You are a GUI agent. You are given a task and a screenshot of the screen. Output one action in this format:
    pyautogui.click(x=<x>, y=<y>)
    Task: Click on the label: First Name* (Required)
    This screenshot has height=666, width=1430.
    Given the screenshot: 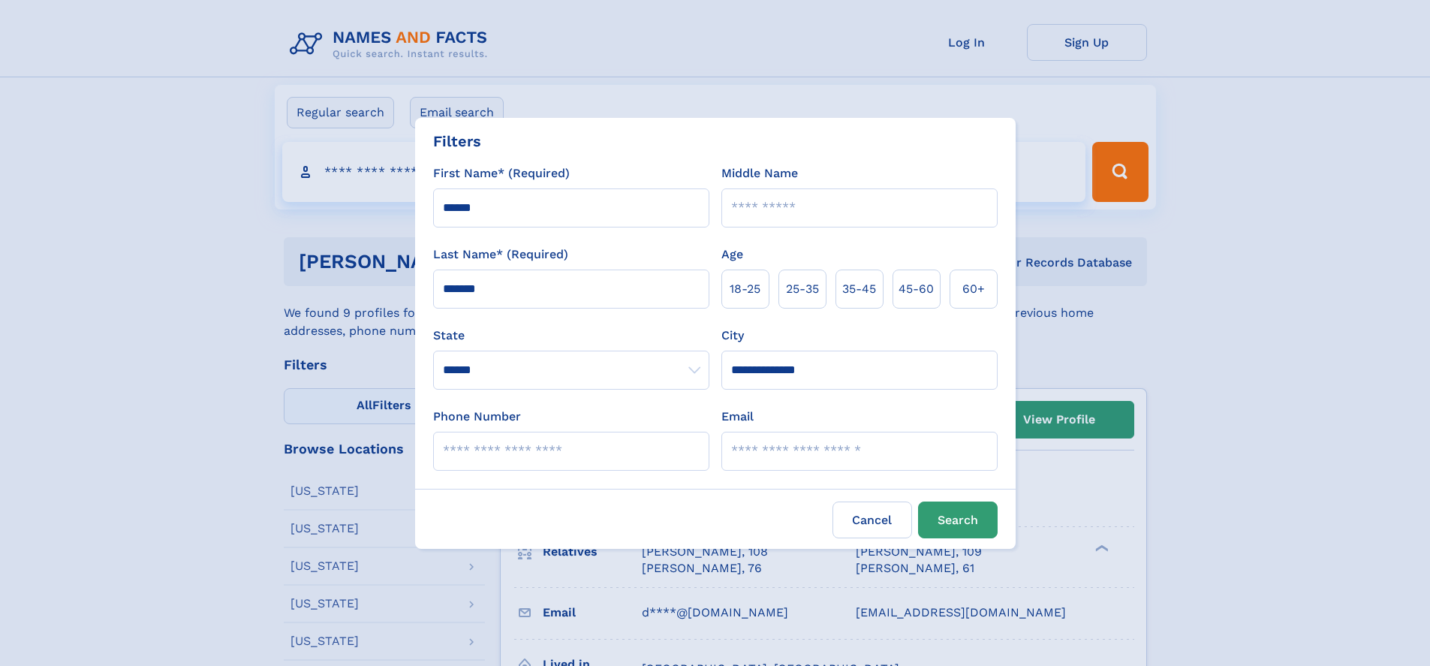 What is the action you would take?
    pyautogui.click(x=501, y=173)
    